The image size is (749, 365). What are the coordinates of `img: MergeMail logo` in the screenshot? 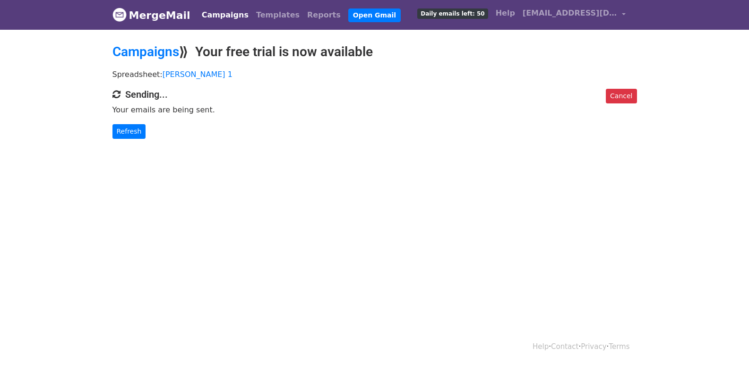 It's located at (120, 15).